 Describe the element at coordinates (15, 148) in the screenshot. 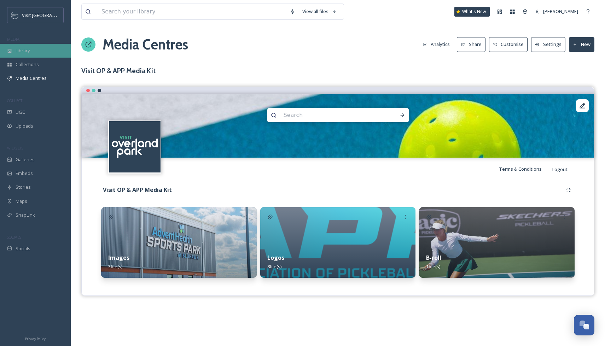

I see `span: WIDGETS` at that location.